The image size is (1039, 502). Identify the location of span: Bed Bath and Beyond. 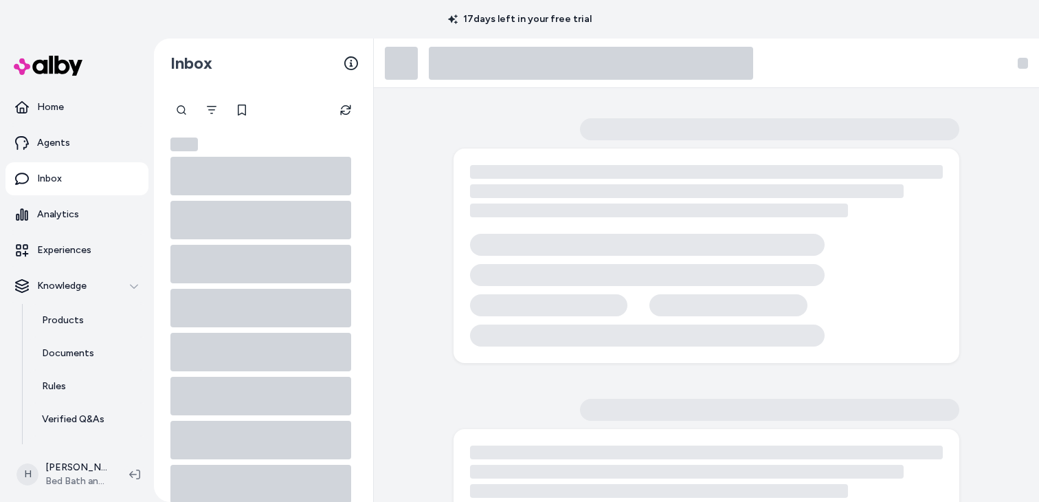
(76, 481).